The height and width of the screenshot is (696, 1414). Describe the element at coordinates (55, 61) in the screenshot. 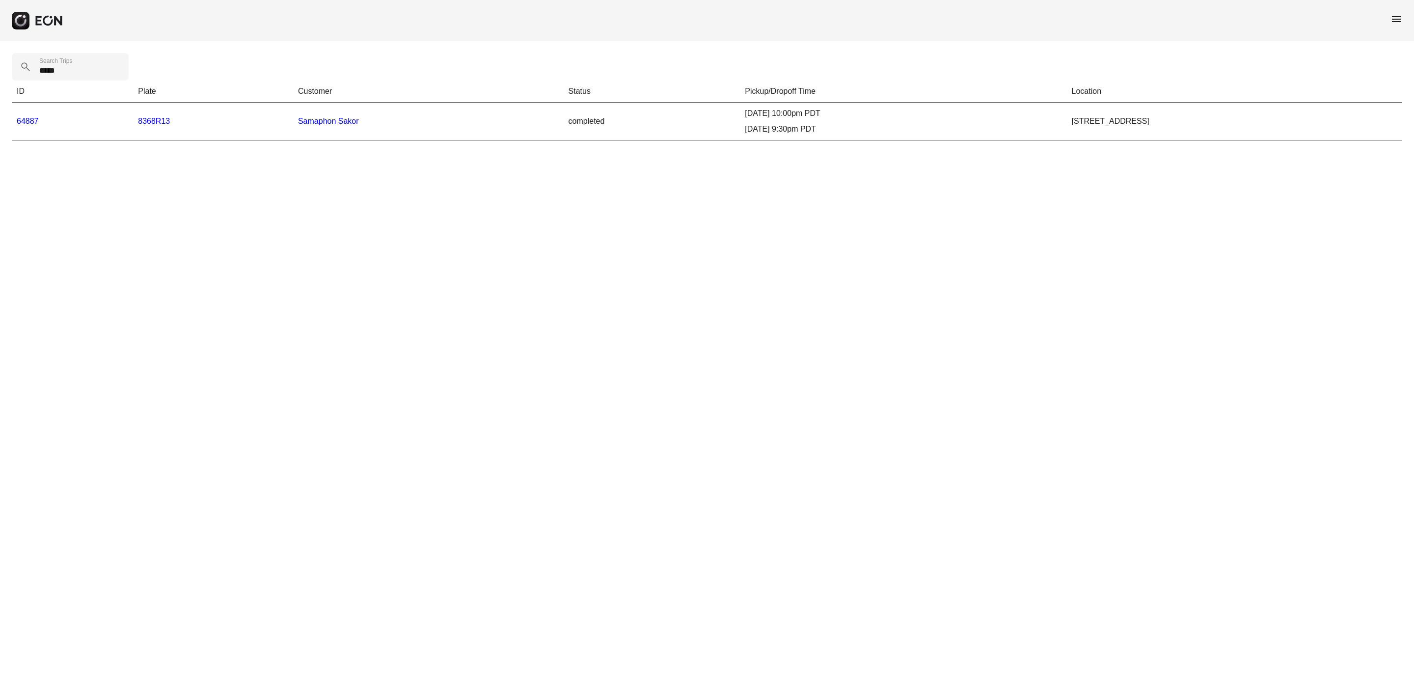

I see `label: Search Trips` at that location.